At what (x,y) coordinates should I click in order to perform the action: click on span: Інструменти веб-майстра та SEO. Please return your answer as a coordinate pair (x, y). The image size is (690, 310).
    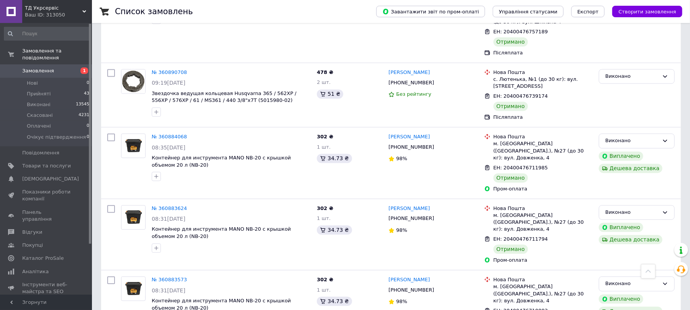
    Looking at the image, I should click on (46, 288).